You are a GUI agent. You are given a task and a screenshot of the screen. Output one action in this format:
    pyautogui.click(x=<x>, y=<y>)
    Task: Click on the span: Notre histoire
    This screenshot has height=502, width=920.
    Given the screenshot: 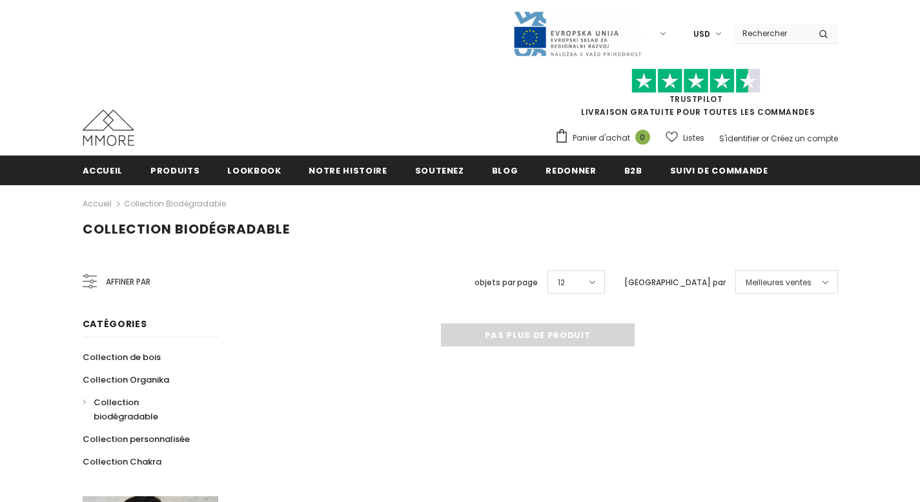 What is the action you would take?
    pyautogui.click(x=347, y=170)
    